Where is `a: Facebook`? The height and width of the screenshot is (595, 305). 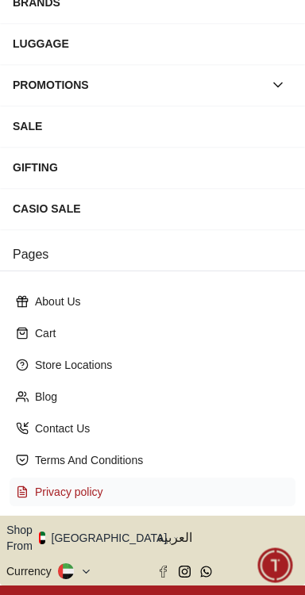 a: Facebook is located at coordinates (163, 571).